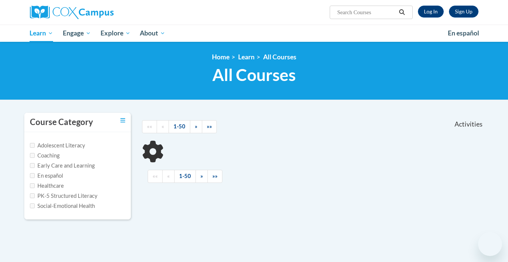  I want to click on span: All Courses, so click(254, 75).